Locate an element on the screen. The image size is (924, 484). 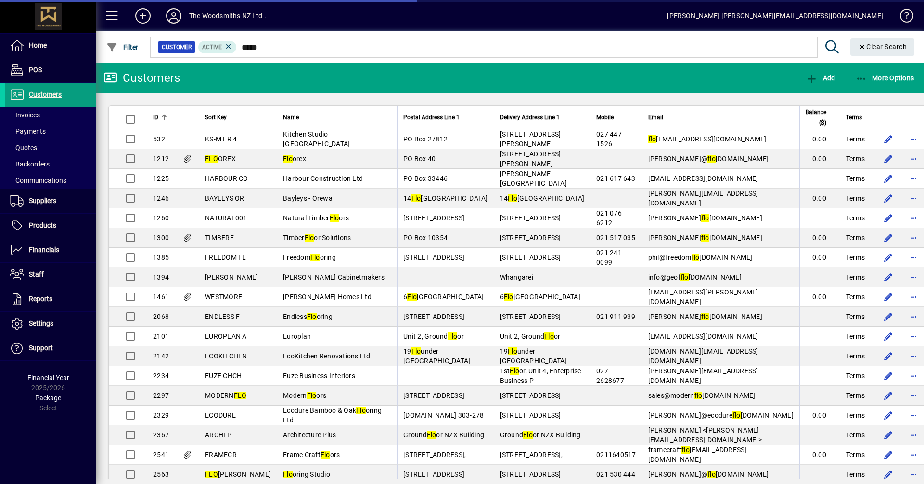
div: Balance ($) is located at coordinates (820, 117).